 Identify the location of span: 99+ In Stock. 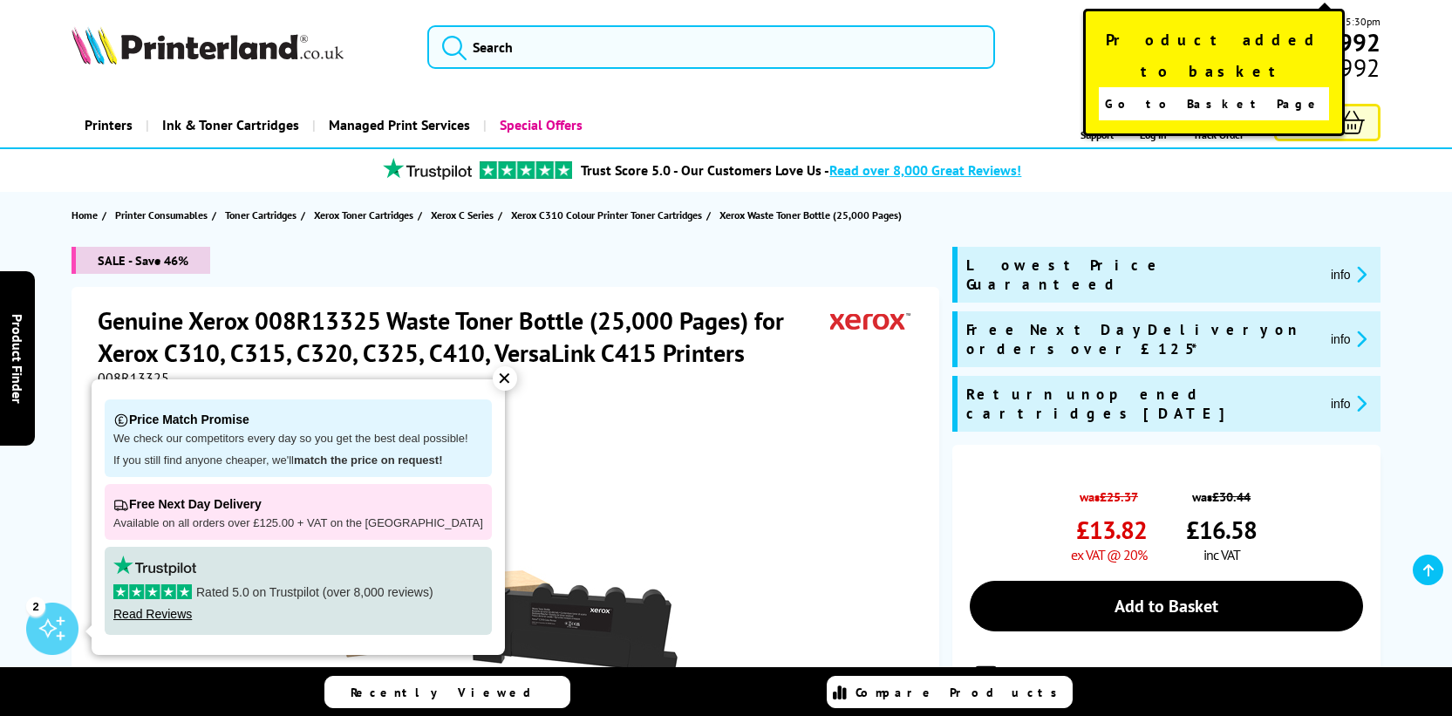
(1105, 676).